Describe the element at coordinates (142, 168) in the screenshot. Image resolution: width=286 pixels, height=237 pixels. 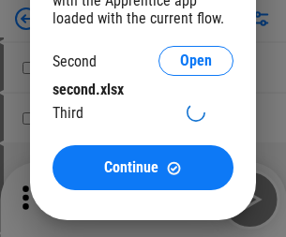
I see `button: ContinueContinue` at that location.